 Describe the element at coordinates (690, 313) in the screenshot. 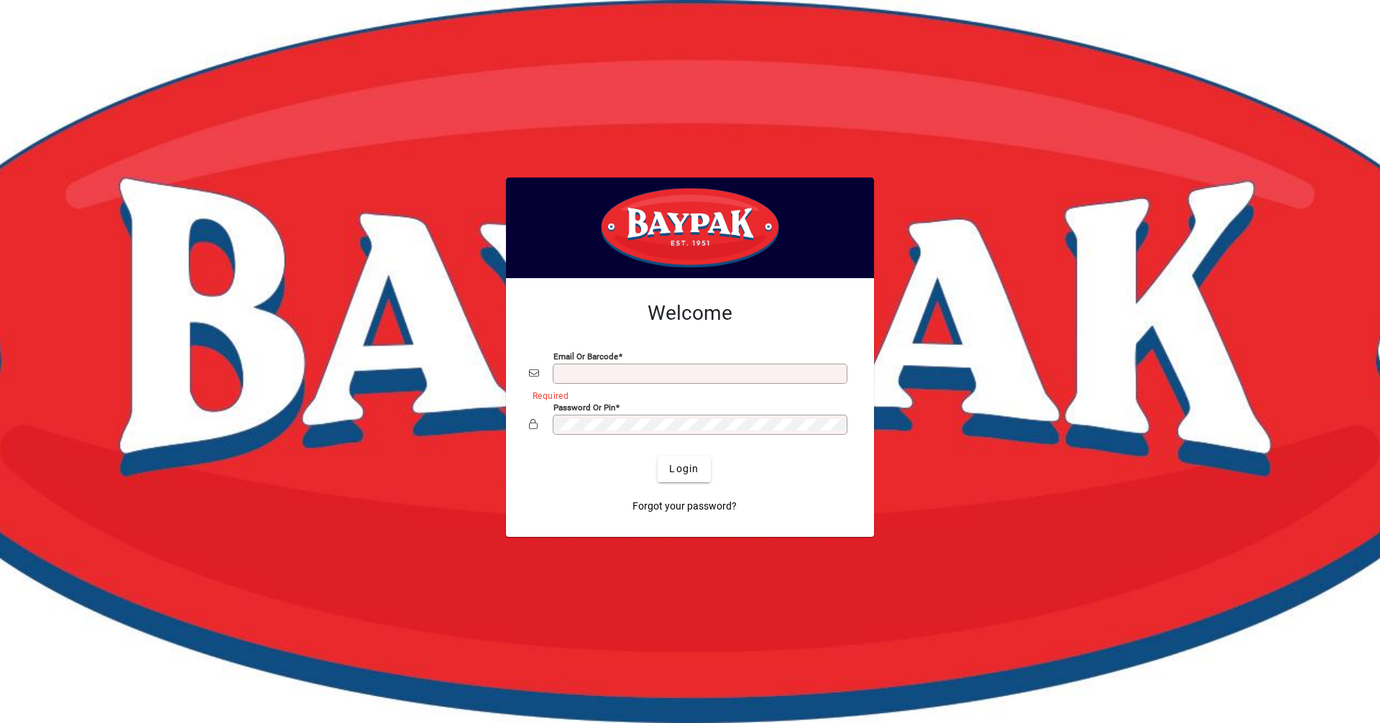

I see `h2: Welcome` at that location.